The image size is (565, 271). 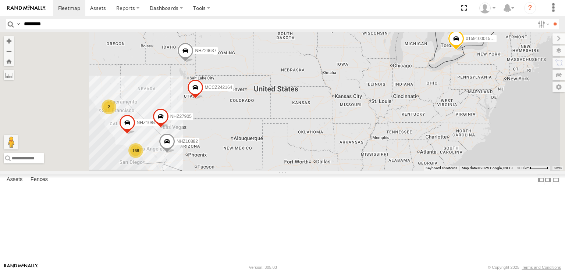 I want to click on button: Drag Pegman onto the map to open Street View, so click(x=11, y=142).